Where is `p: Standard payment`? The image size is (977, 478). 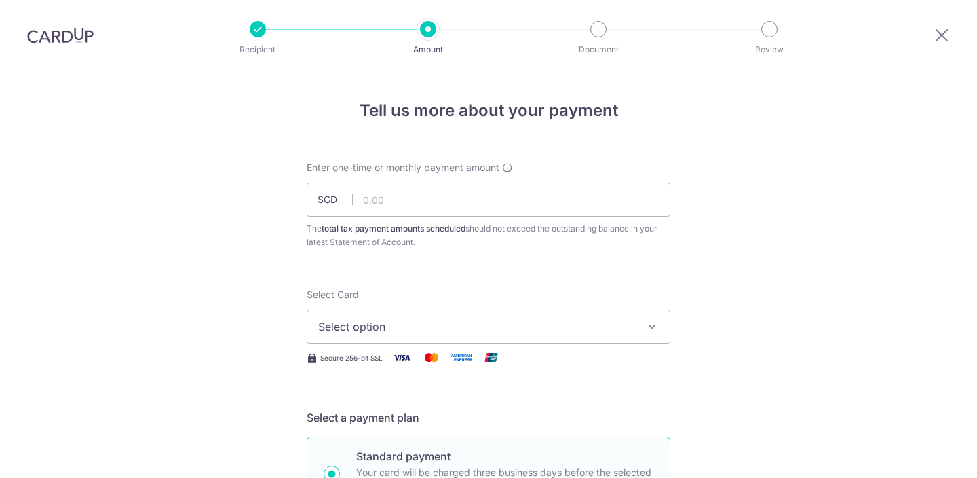
p: Standard payment is located at coordinates (505, 456).